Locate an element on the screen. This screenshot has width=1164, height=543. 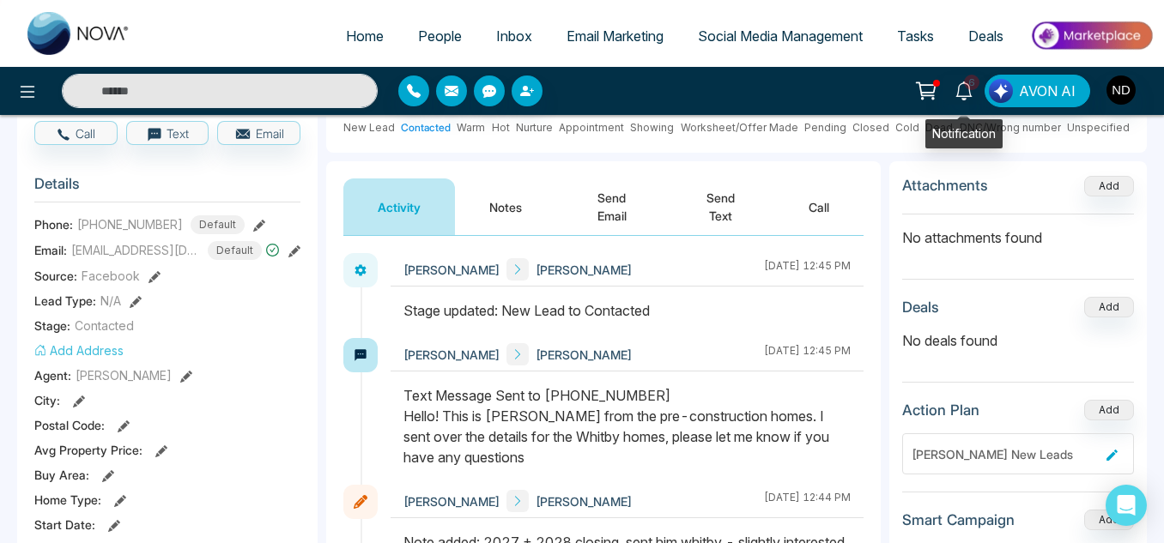
span: Tasks is located at coordinates (915, 36).